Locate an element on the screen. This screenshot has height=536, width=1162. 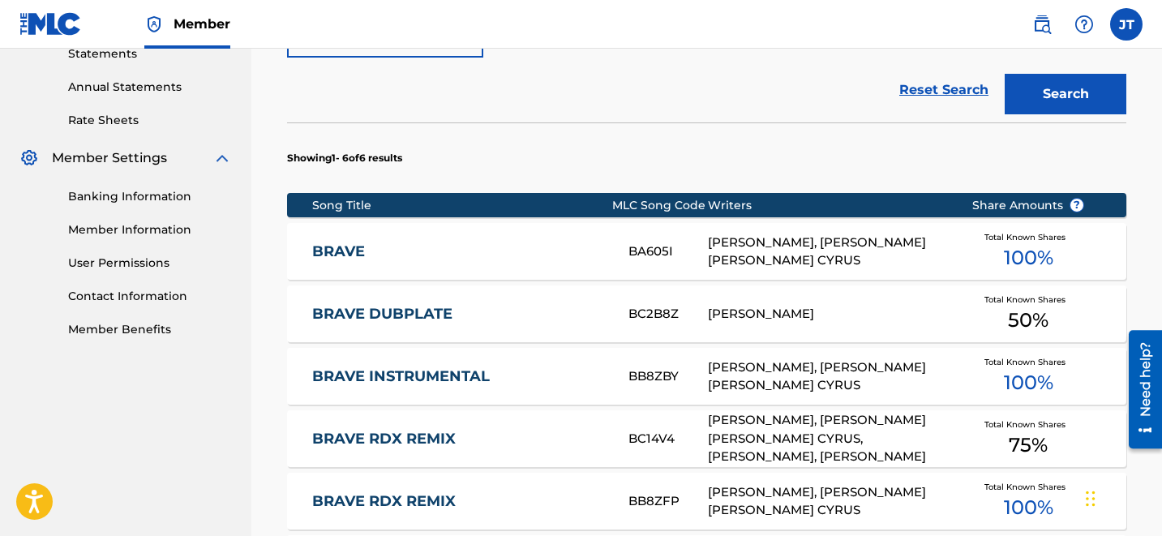
a: Statements is located at coordinates (150, 53).